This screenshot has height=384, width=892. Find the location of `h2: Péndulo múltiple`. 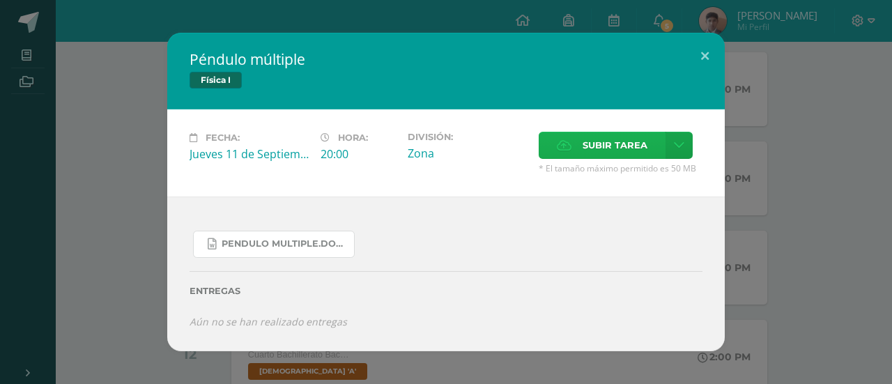

h2: Péndulo múltiple is located at coordinates (446, 59).